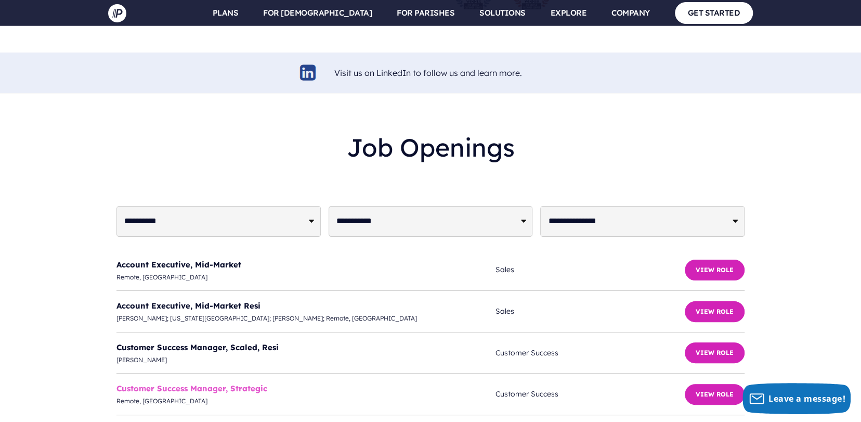 This screenshot has width=861, height=422. Describe the element at coordinates (308, 72) in the screenshot. I see `img: linkedin-logo` at that location.